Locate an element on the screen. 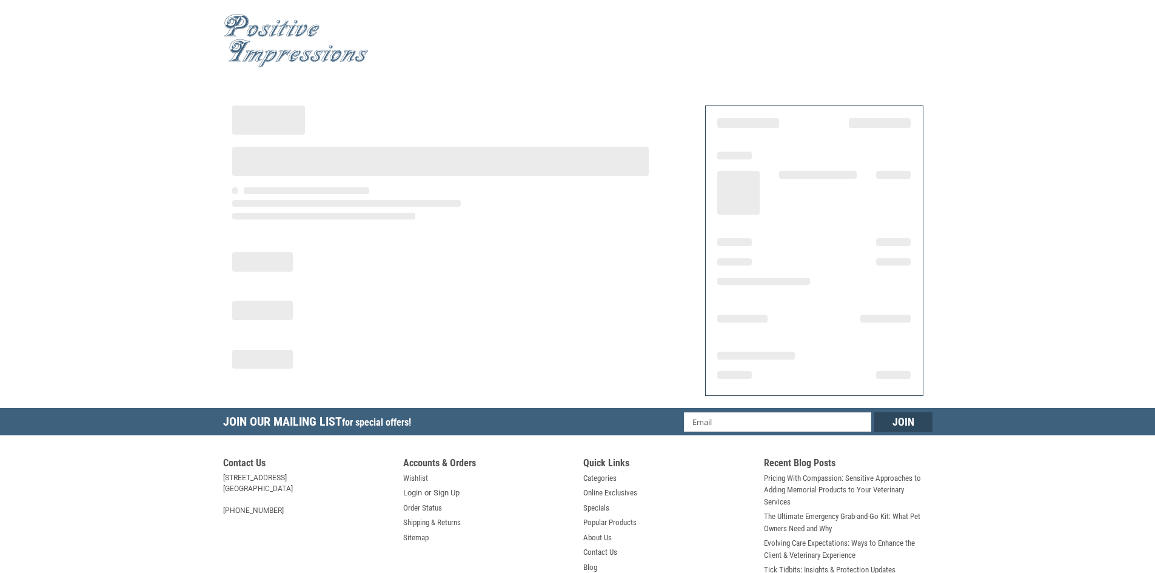 The height and width of the screenshot is (573, 1155). a: Order Status is located at coordinates (423, 508).